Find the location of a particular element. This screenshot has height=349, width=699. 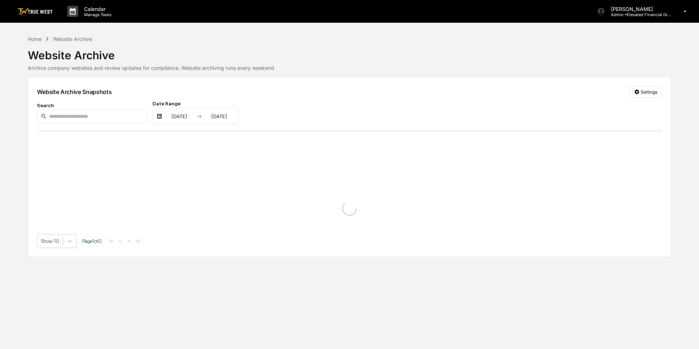

p: Calendar is located at coordinates (96, 9).